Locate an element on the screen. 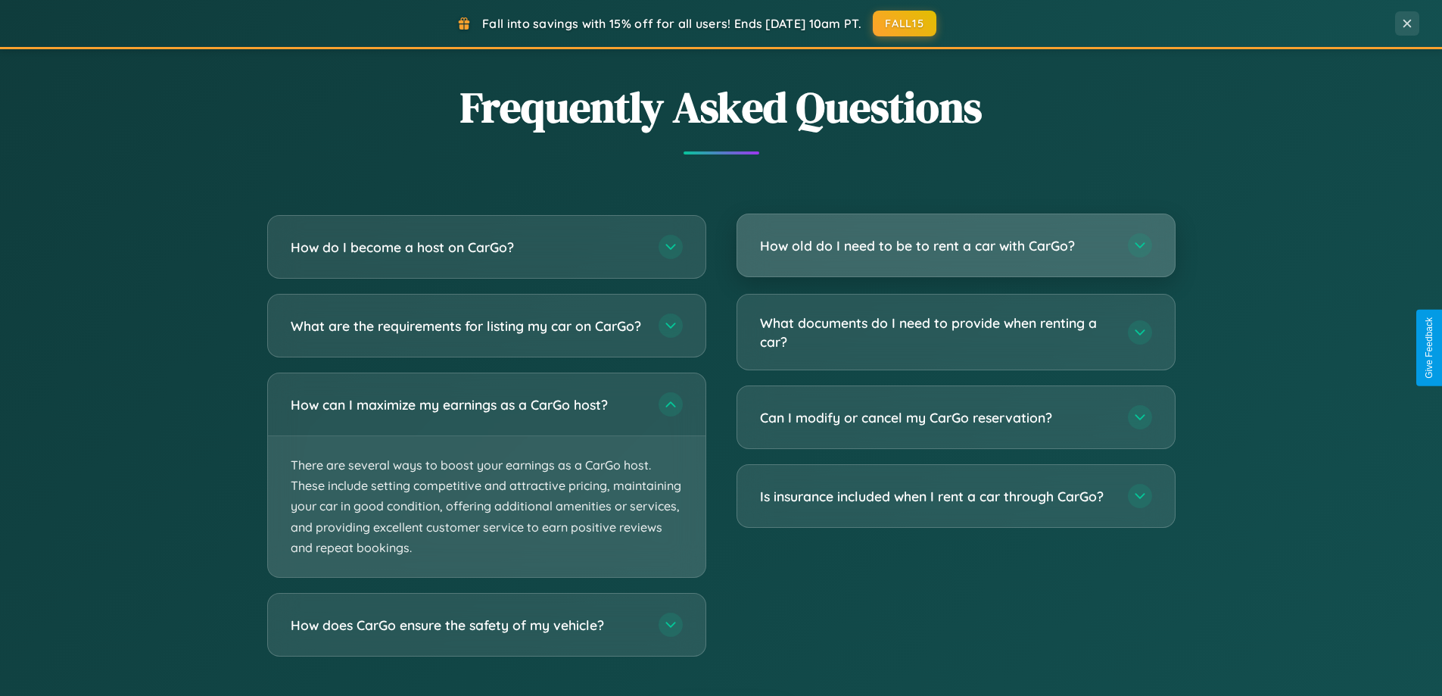 Image resolution: width=1442 pixels, height=696 pixels. h2: Frequently Asked Questions is located at coordinates (722, 107).